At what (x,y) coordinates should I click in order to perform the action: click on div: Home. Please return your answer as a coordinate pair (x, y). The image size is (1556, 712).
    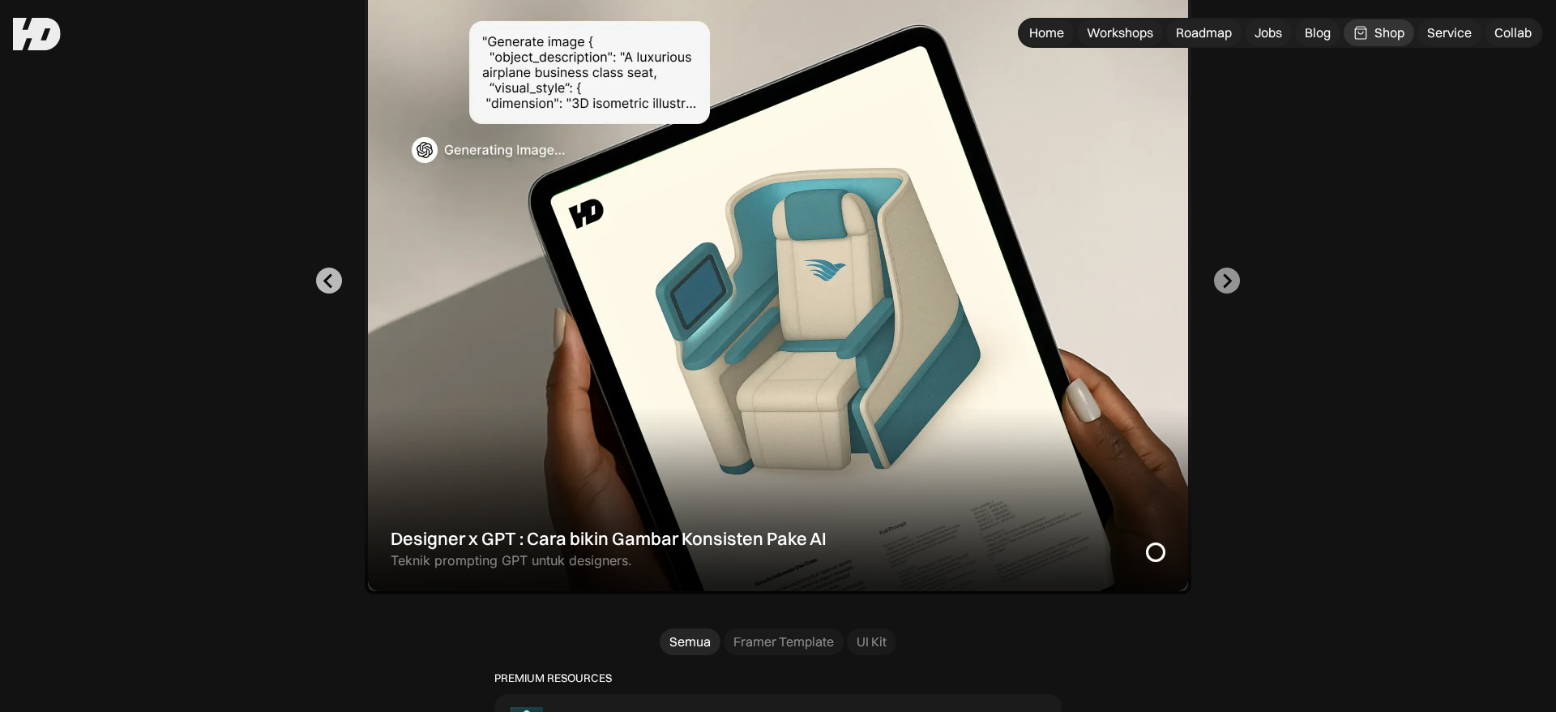
    Looking at the image, I should click on (1046, 32).